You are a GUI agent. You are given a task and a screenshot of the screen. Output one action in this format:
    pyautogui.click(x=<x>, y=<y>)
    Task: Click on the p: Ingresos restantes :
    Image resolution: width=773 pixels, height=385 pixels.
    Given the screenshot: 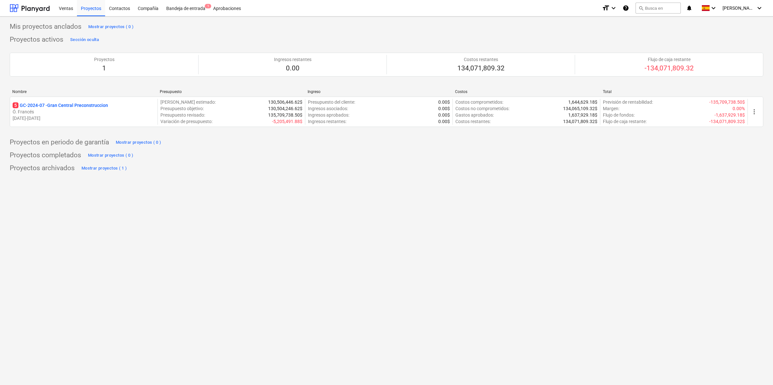 What is the action you would take?
    pyautogui.click(x=327, y=122)
    